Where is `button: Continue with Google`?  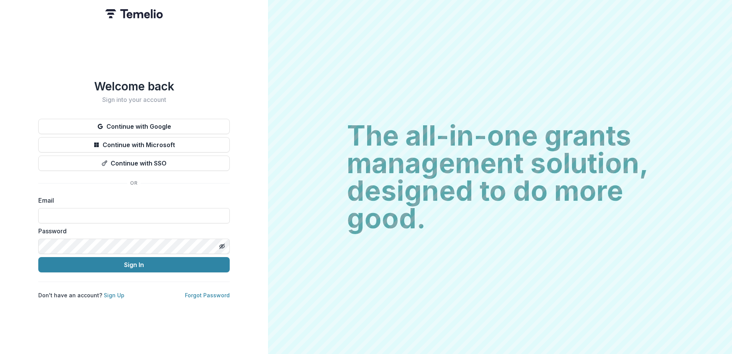 button: Continue with Google is located at coordinates (134, 126).